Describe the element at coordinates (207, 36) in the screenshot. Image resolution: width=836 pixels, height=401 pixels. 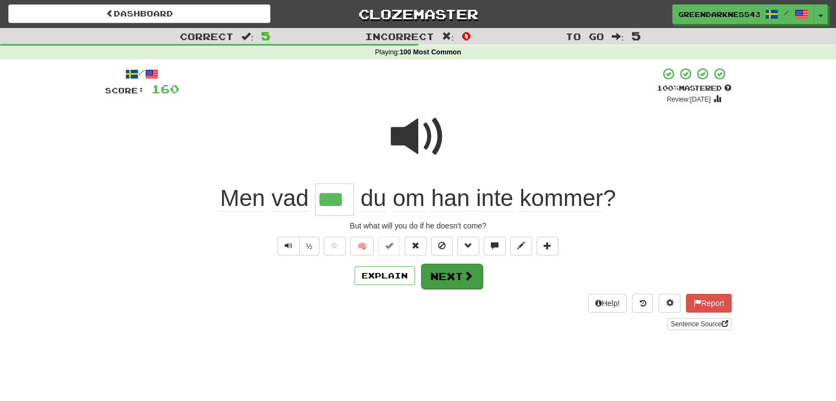
I see `span: Correct` at that location.